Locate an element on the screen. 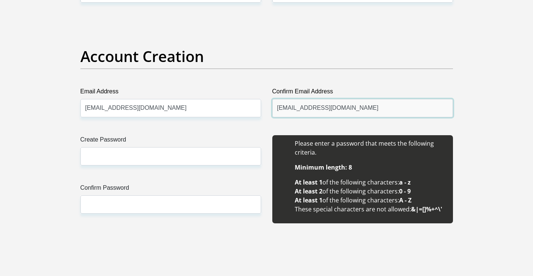 The width and height of the screenshot is (533, 276). label: Email Address is located at coordinates (170, 93).